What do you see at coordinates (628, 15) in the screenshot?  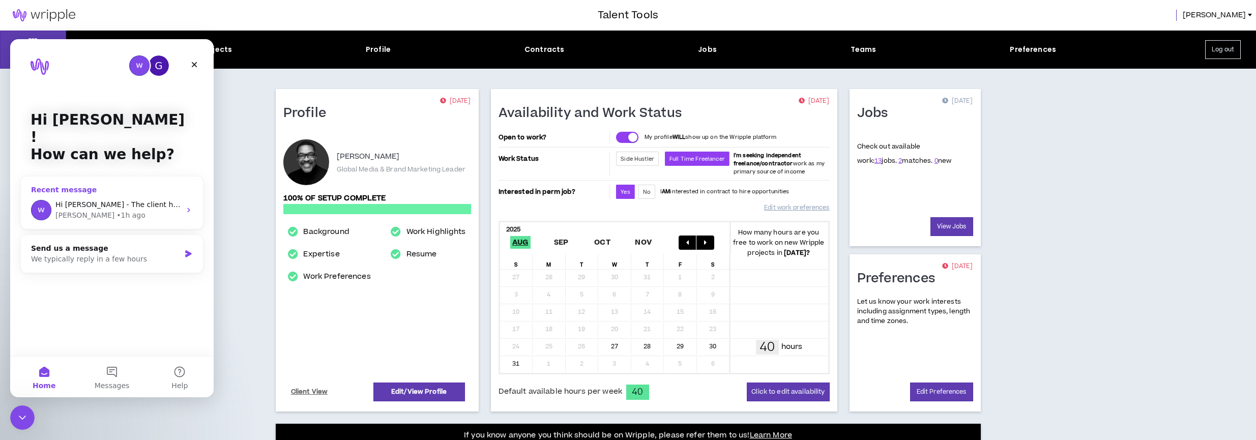 I see `h3: Talent Tools` at bounding box center [628, 15].